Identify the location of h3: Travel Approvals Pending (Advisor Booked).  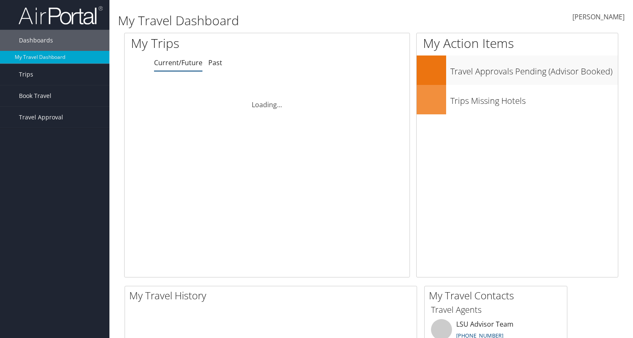
(534, 69).